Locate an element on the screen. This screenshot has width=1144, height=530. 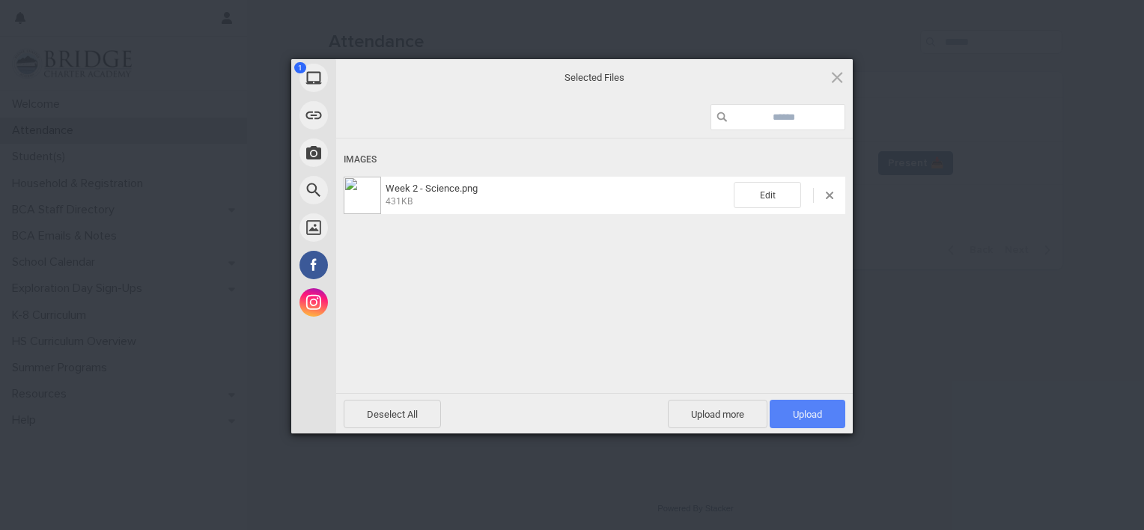
span: Upload is located at coordinates (807, 414).